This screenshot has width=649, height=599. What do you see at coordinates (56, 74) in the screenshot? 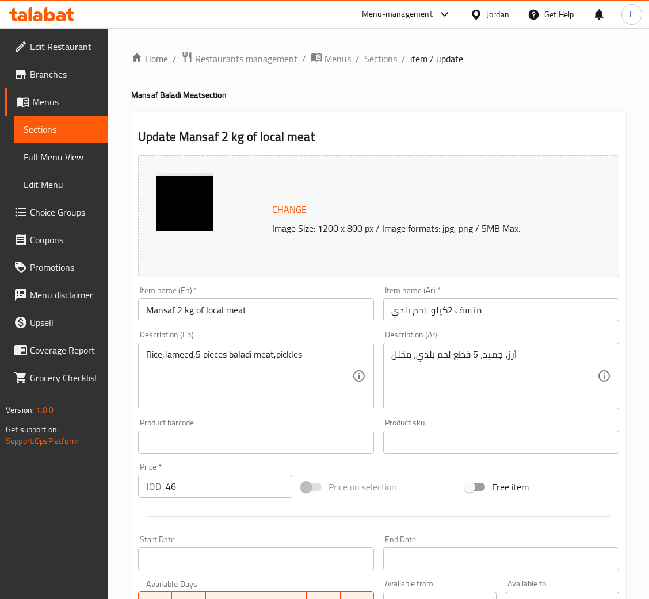
I see `a: Branches` at bounding box center [56, 74].